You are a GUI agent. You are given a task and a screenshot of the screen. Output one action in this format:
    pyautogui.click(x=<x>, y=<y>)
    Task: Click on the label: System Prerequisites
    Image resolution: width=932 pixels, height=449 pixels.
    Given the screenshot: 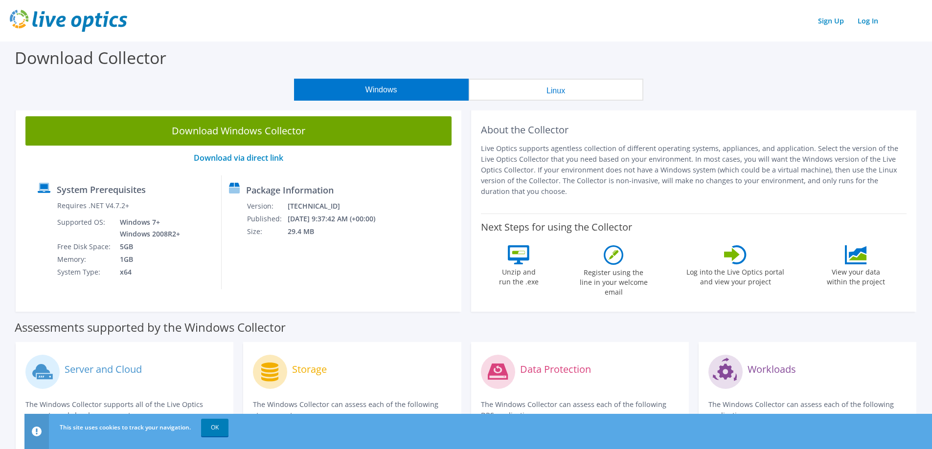 What is the action you would take?
    pyautogui.click(x=101, y=190)
    